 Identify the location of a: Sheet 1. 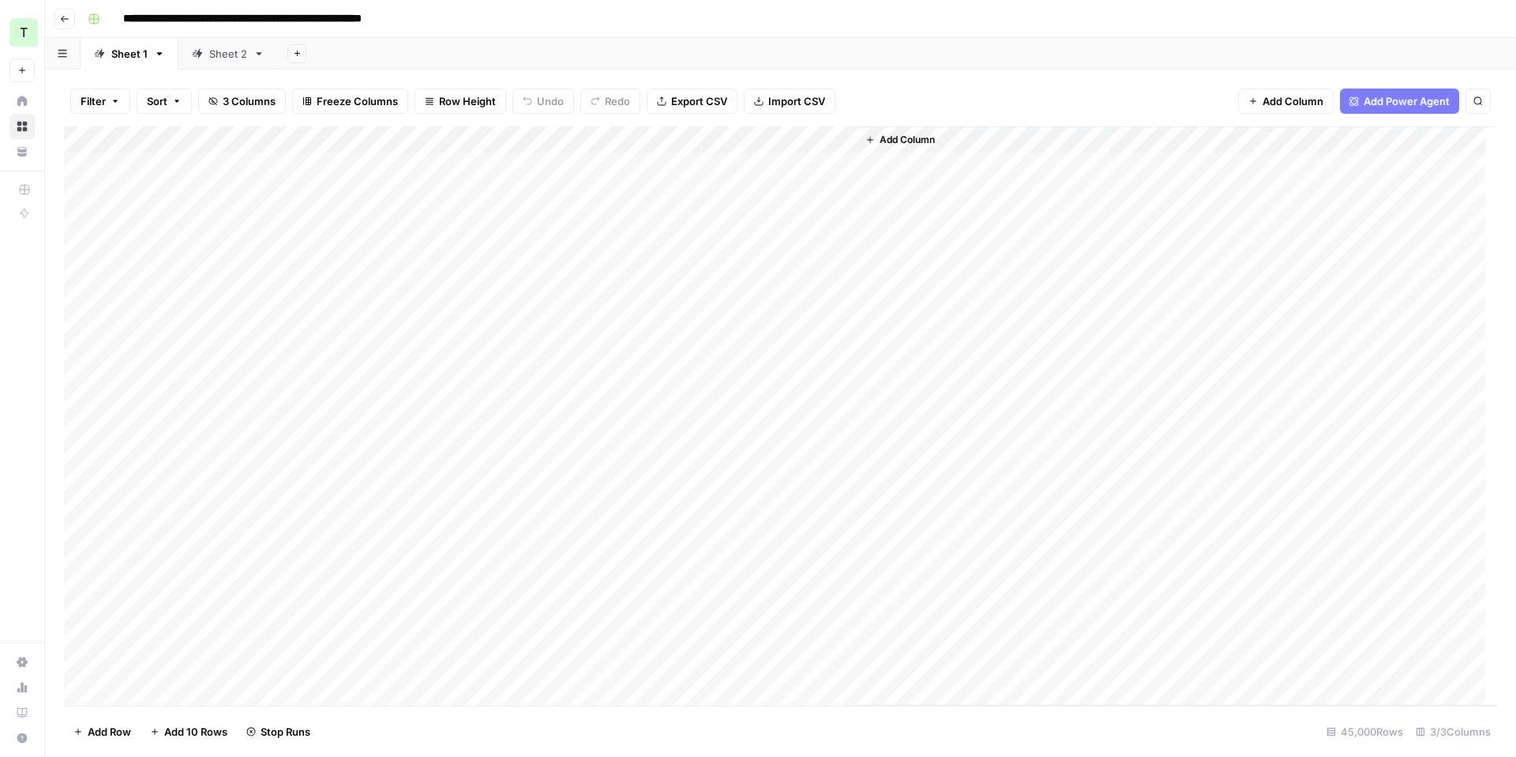
(130, 54).